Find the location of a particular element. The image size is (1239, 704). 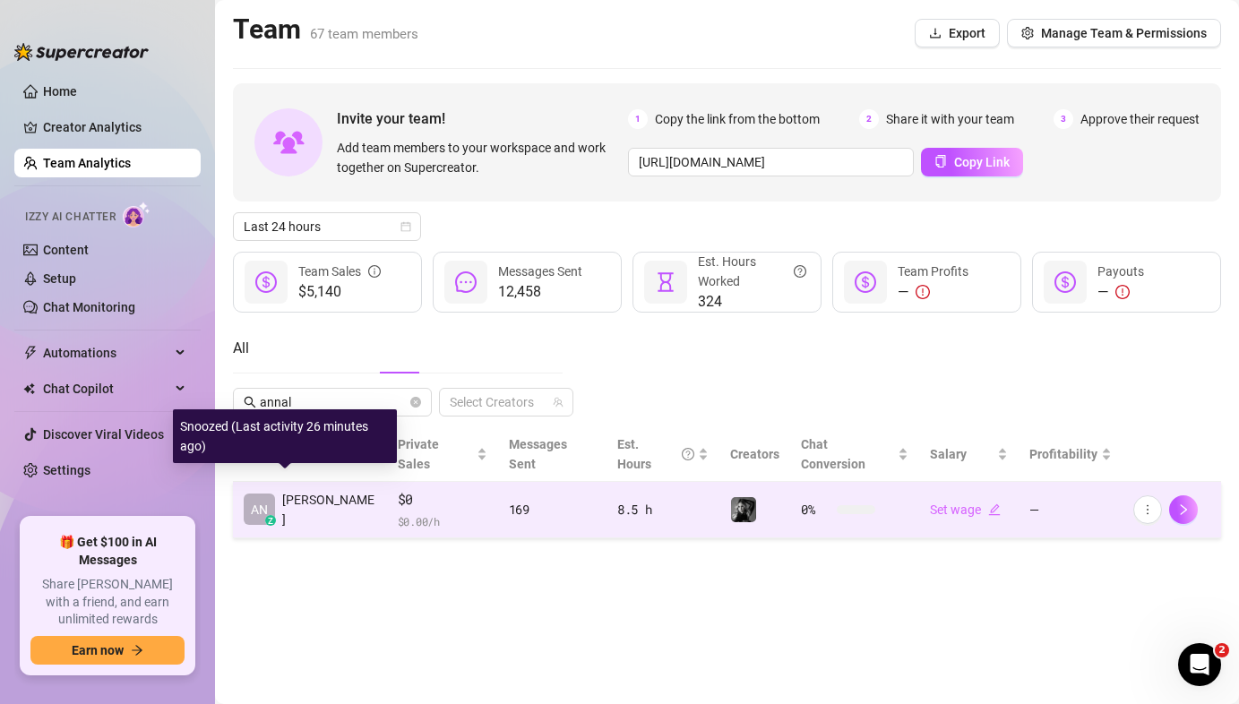

button: Export is located at coordinates (956, 33).